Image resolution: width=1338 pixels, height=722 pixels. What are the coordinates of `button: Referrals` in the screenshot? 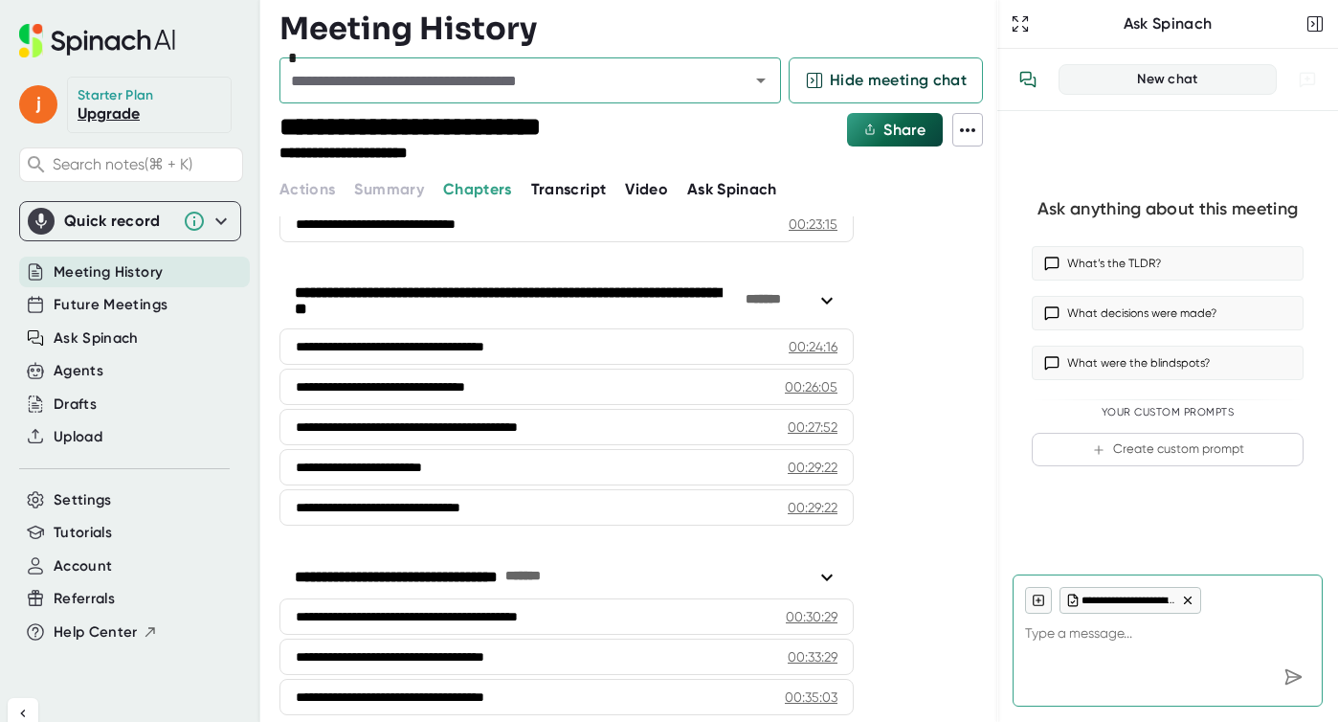 It's located at (84, 598).